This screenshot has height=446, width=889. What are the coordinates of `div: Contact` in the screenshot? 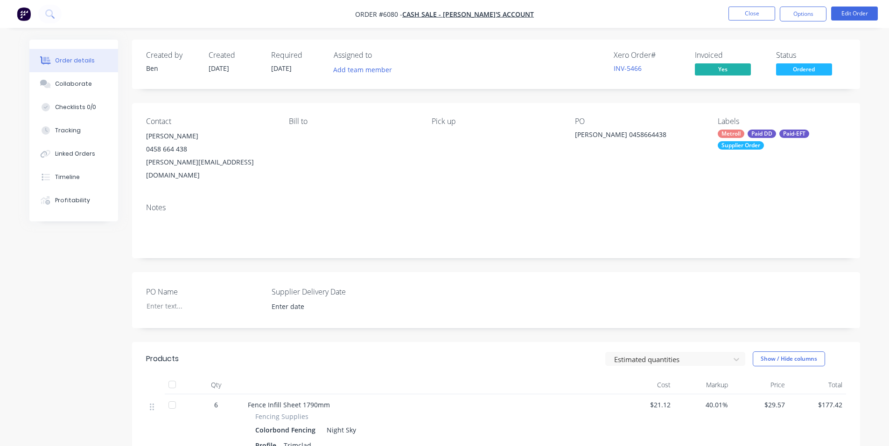 It's located at (210, 121).